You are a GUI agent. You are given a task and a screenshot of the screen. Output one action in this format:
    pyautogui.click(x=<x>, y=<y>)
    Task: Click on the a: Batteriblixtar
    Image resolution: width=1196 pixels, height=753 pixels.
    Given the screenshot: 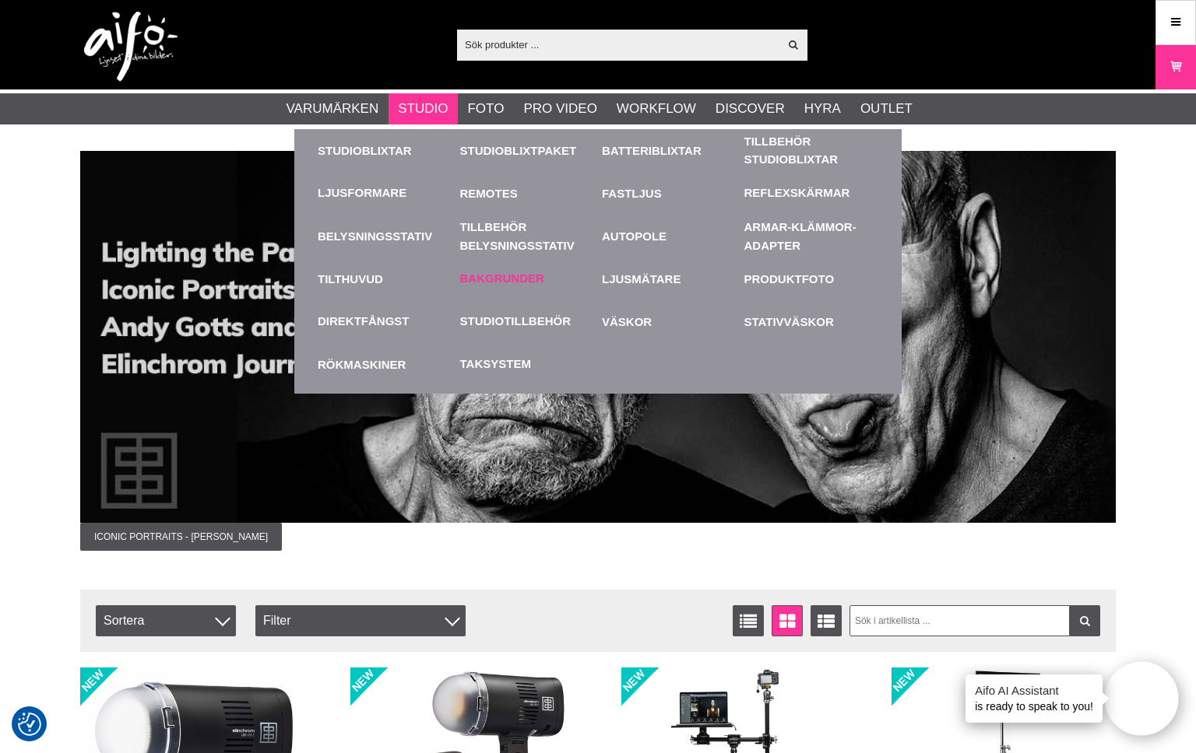 What is the action you would take?
    pyautogui.click(x=669, y=150)
    